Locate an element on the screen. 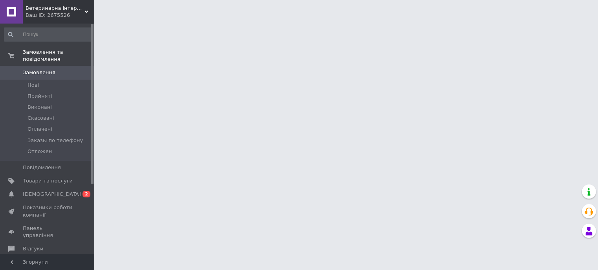 The width and height of the screenshot is (598, 270). span: Оплачені is located at coordinates (40, 129).